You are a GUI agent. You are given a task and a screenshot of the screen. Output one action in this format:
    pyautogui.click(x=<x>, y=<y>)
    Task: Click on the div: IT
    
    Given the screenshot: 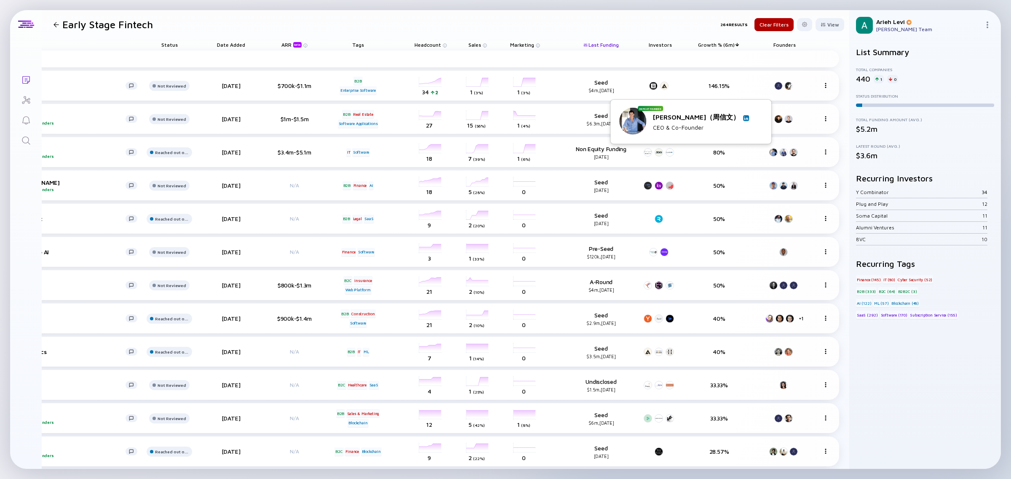 What is the action you would take?
    pyautogui.click(x=359, y=352)
    